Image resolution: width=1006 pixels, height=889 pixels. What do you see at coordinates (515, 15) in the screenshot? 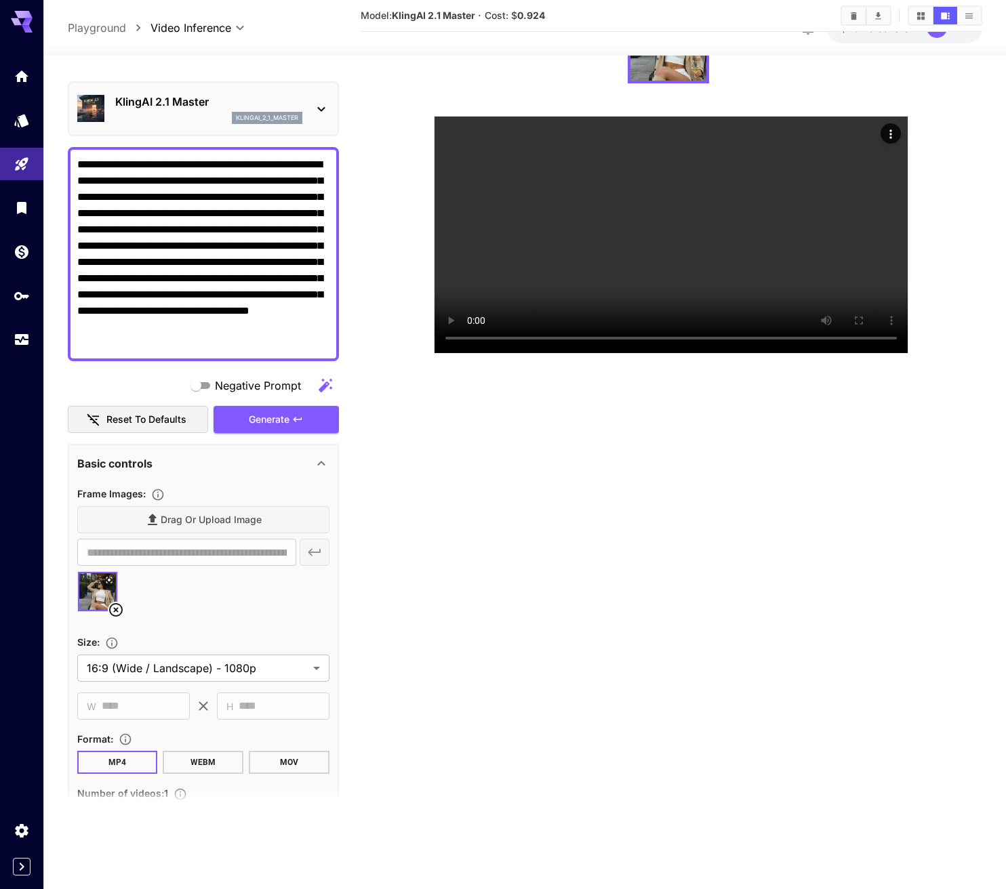
I see `span: Cost: $` at bounding box center [515, 15].